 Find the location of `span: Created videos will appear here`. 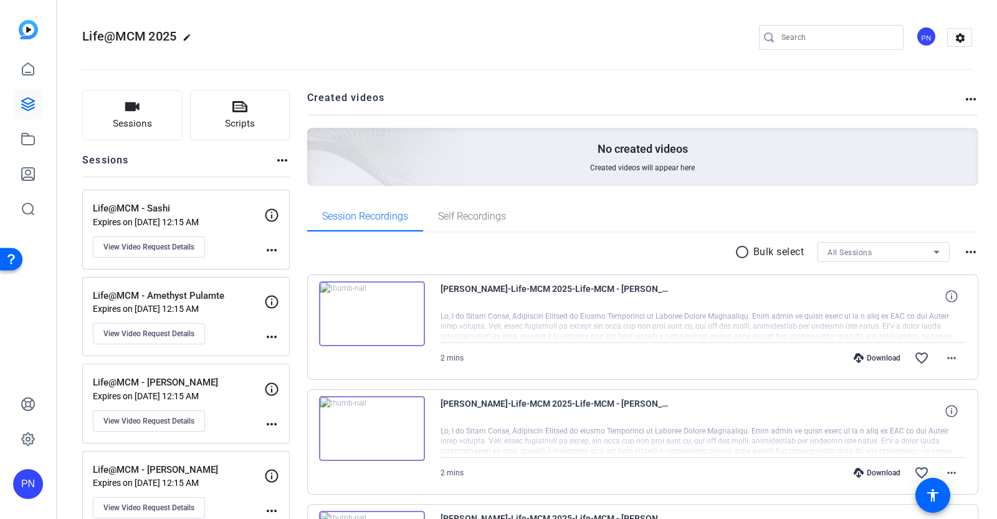

span: Created videos will appear here is located at coordinates (643, 168).